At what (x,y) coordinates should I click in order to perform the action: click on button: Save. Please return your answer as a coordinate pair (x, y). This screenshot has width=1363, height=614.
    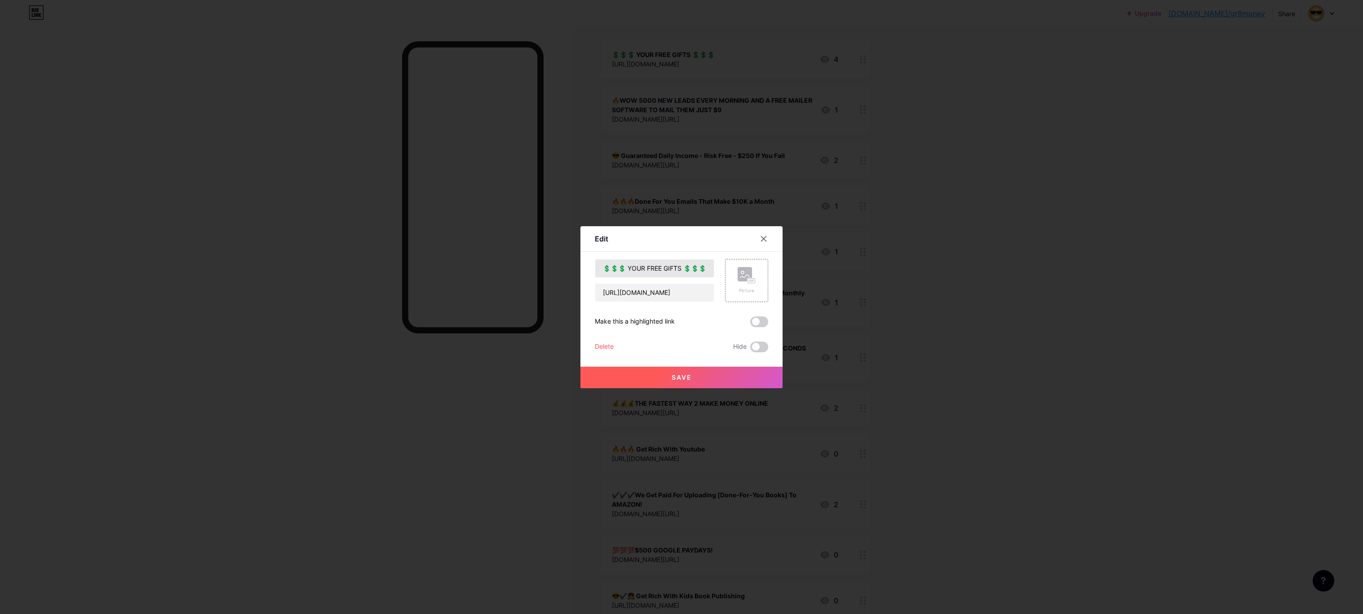
    Looking at the image, I should click on (681, 378).